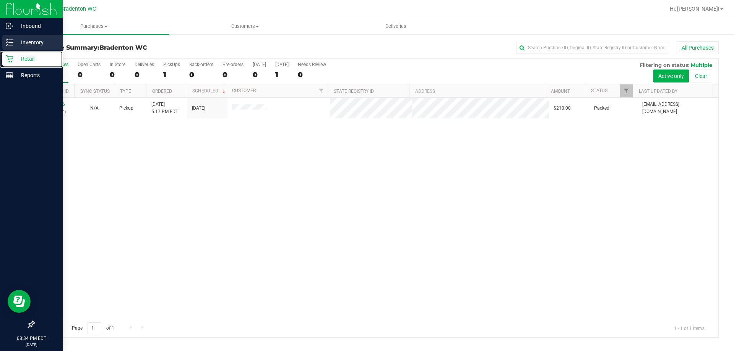 The width and height of the screenshot is (734, 351). I want to click on th: Address, so click(477, 91).